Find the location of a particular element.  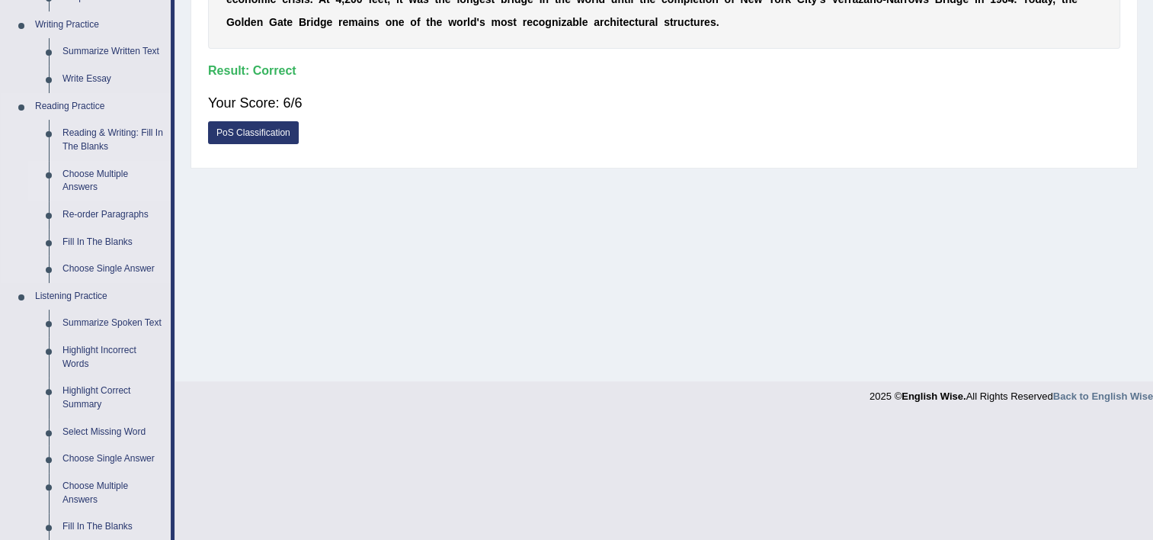

b: b is located at coordinates (576, 22).